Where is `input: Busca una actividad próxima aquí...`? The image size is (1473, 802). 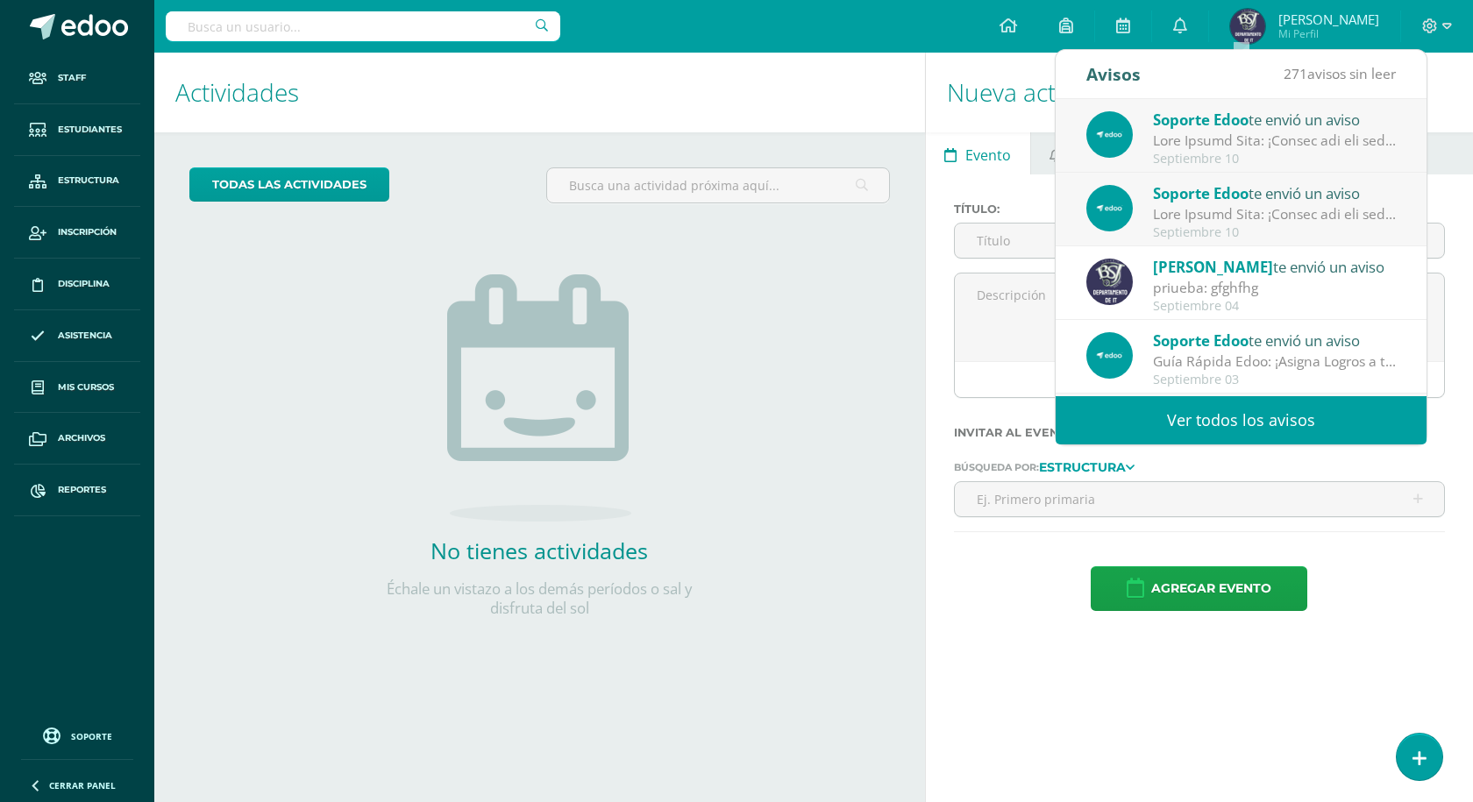 input: Busca una actividad próxima aquí... is located at coordinates (717, 185).